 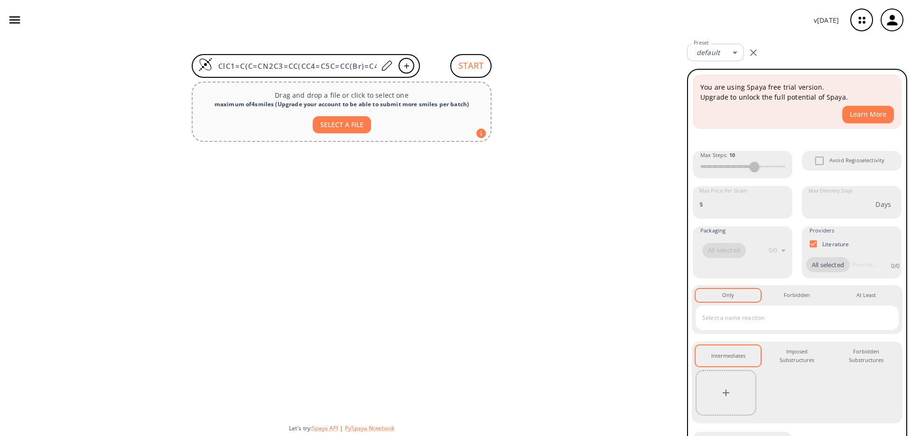 I want to click on label: Max Price Per Gram, so click(x=723, y=191).